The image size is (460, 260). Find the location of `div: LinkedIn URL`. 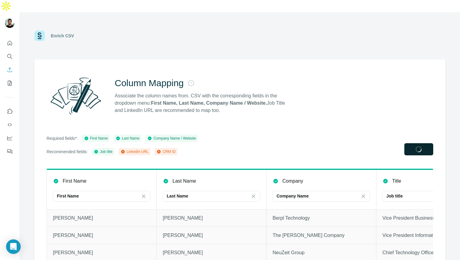

div: LinkedIn URL is located at coordinates (134, 152).